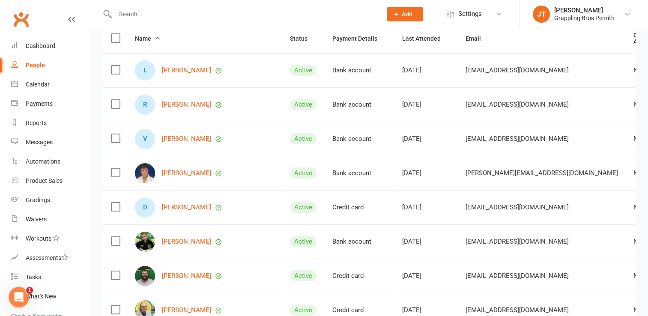  I want to click on div: Payments, so click(39, 104).